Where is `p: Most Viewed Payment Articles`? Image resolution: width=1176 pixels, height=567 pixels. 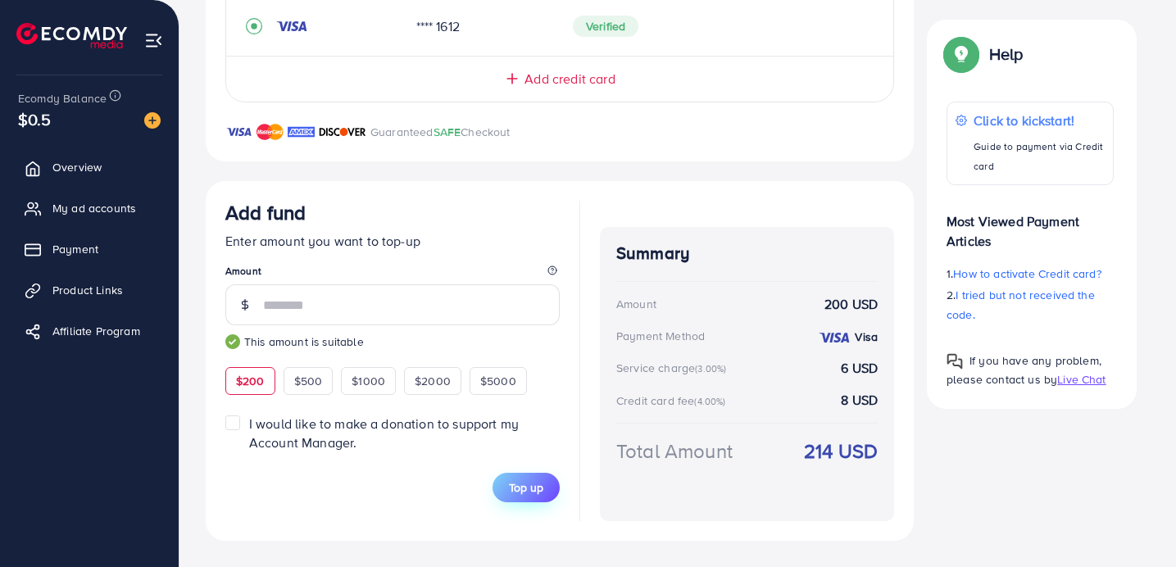 p: Most Viewed Payment Articles is located at coordinates (1030, 225).